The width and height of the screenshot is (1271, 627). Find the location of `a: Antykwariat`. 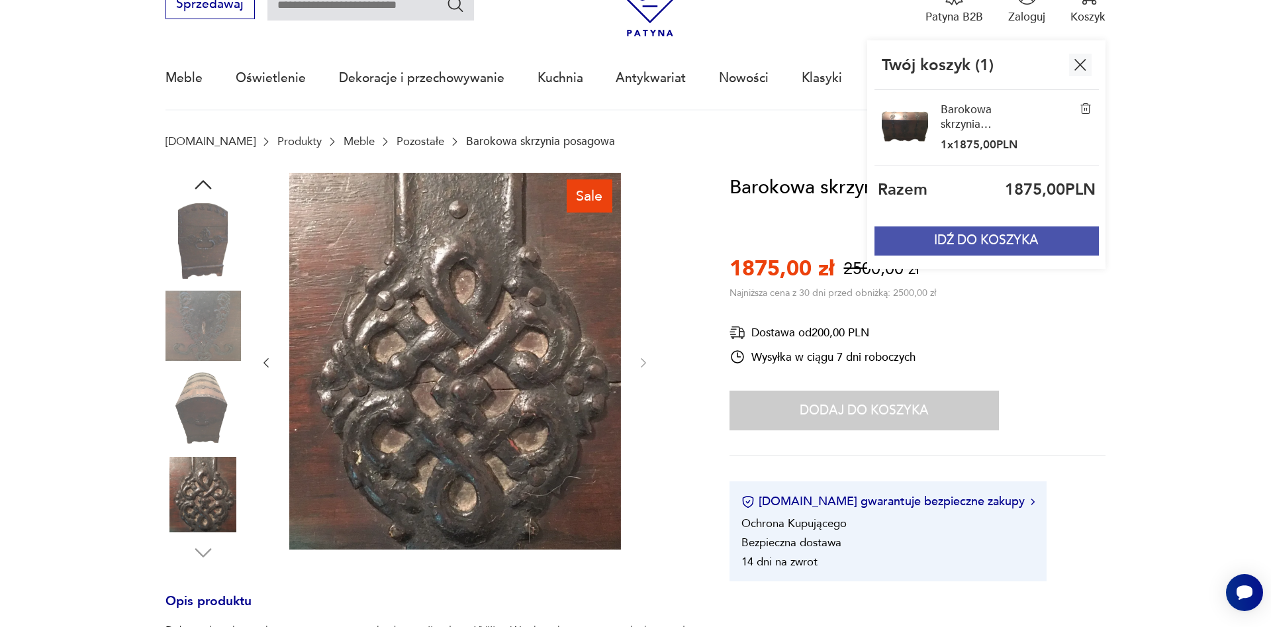

a: Antykwariat is located at coordinates (650, 78).